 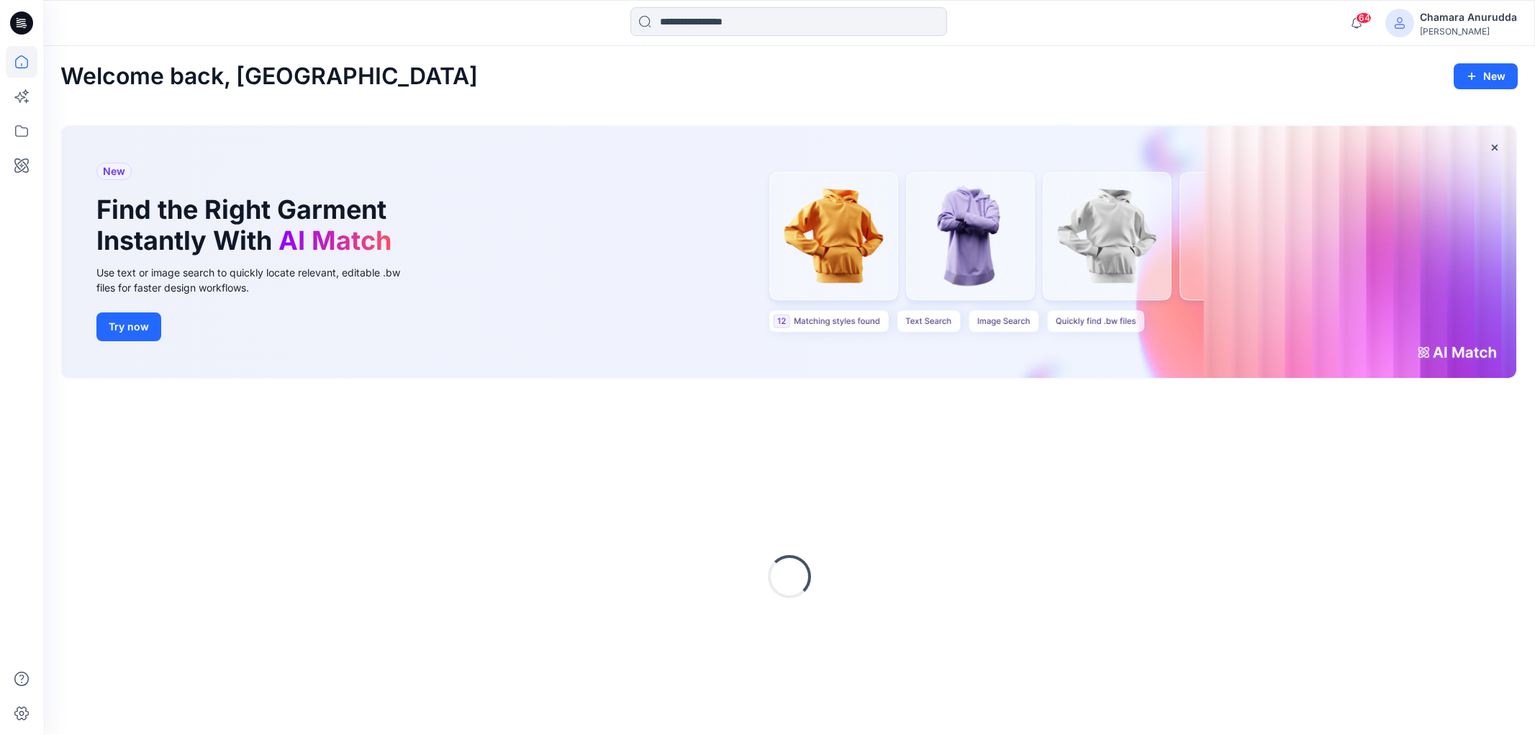 What do you see at coordinates (1468, 17) in the screenshot?
I see `div: Chamara Anurudda` at bounding box center [1468, 17].